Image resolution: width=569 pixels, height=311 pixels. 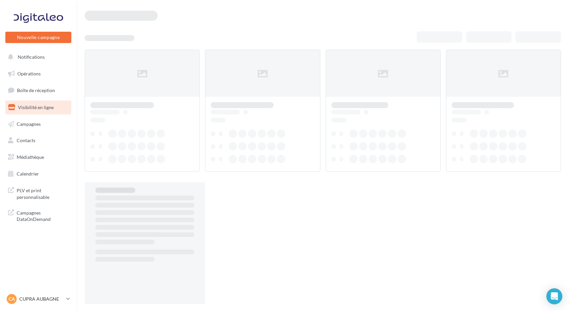 I want to click on button: Nouvelle campagne, so click(x=38, y=37).